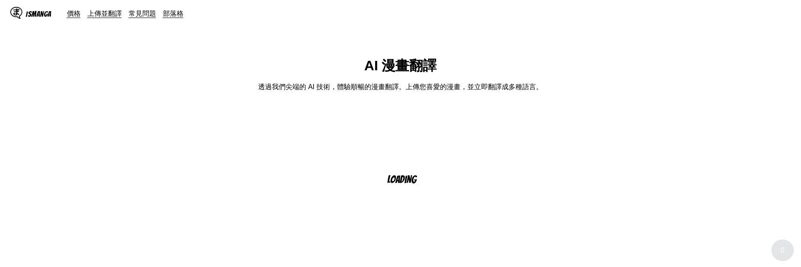  What do you see at coordinates (39, 14) in the screenshot?
I see `a: IsManga LogoIsManga` at bounding box center [39, 14].